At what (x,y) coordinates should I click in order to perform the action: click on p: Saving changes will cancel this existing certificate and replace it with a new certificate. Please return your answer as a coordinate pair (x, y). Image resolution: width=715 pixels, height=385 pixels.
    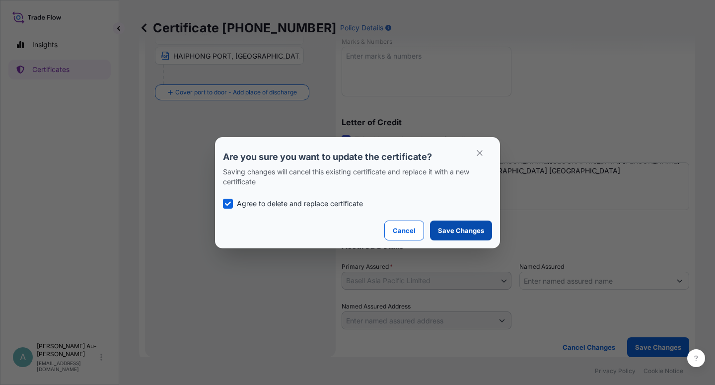
    Looking at the image, I should click on (357, 177).